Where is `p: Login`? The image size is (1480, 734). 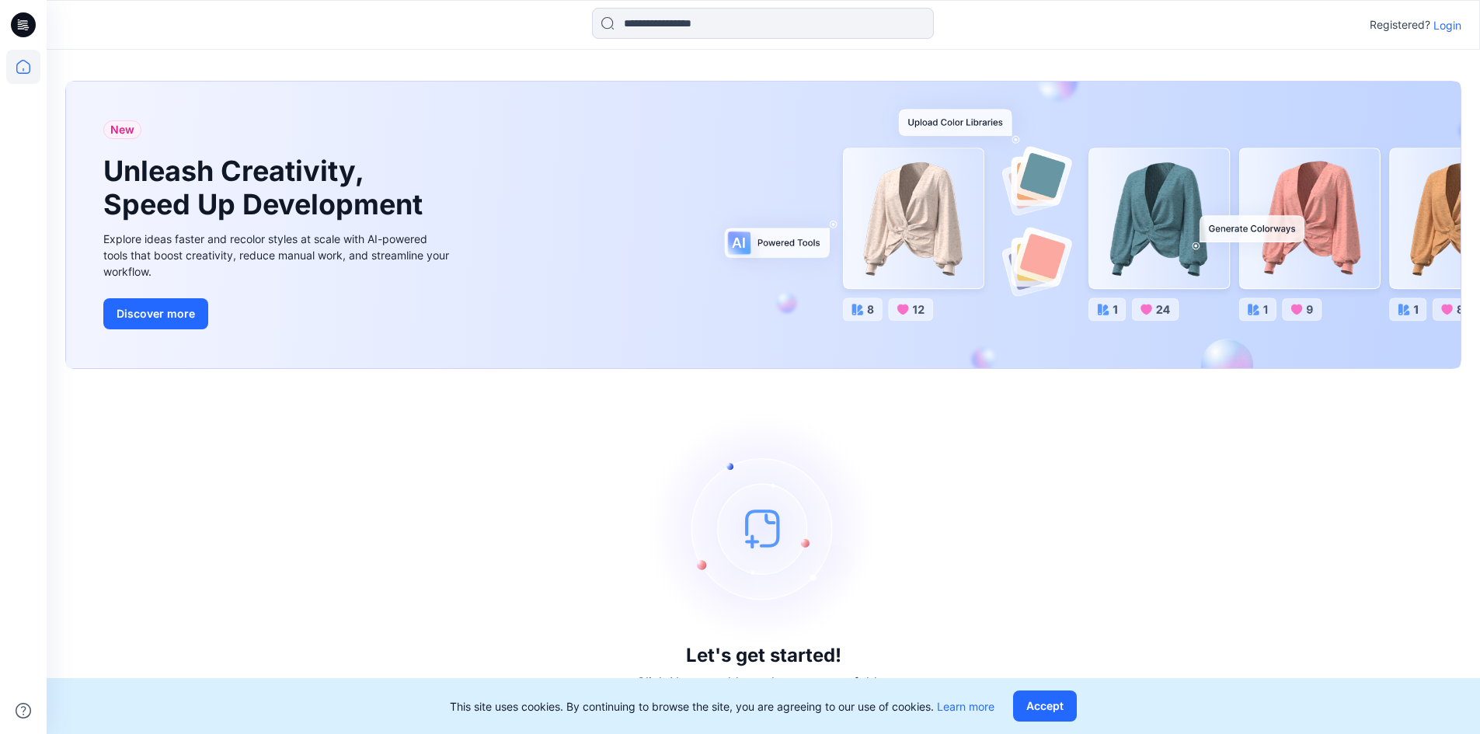
p: Login is located at coordinates (1447, 25).